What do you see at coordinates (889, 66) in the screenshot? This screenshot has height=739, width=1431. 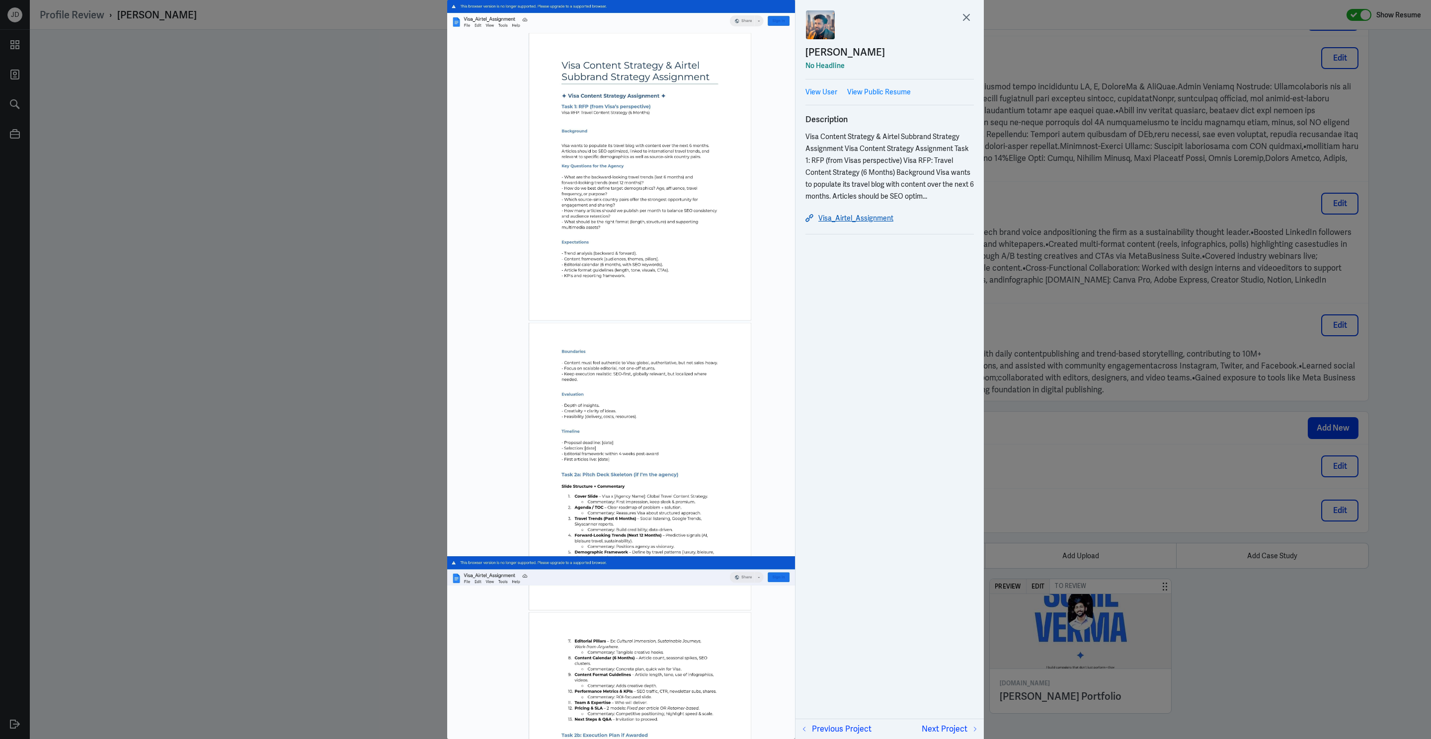 I see `div: No Headline` at bounding box center [889, 66].